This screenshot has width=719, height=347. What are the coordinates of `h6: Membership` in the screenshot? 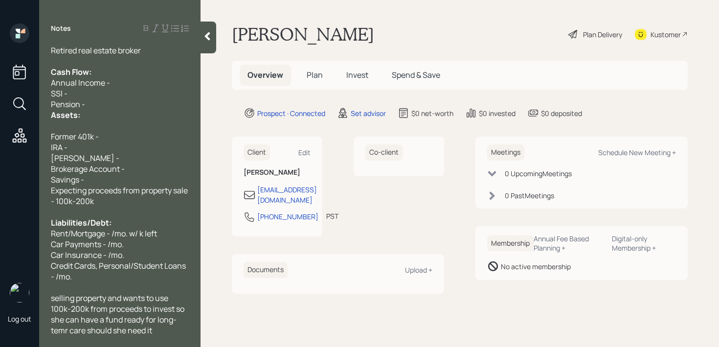 It's located at (510, 243).